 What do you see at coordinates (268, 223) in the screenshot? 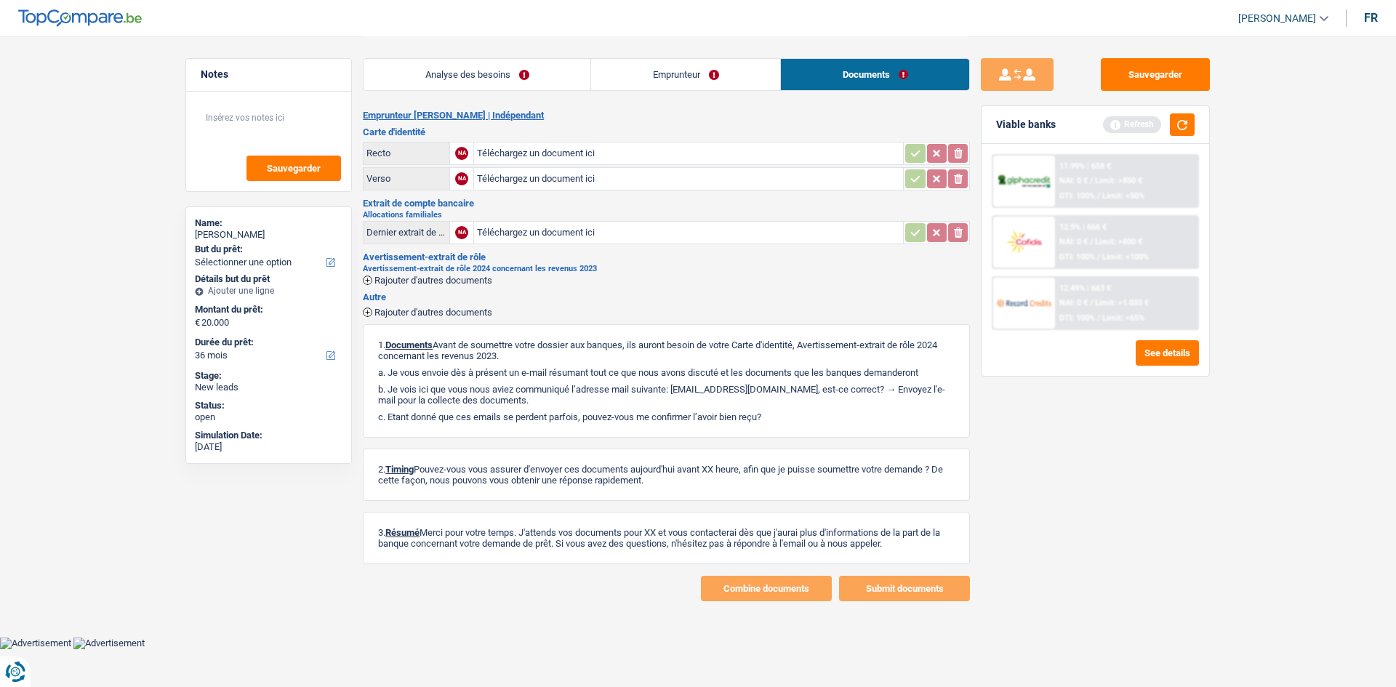
I see `div: Name:` at bounding box center [268, 223].